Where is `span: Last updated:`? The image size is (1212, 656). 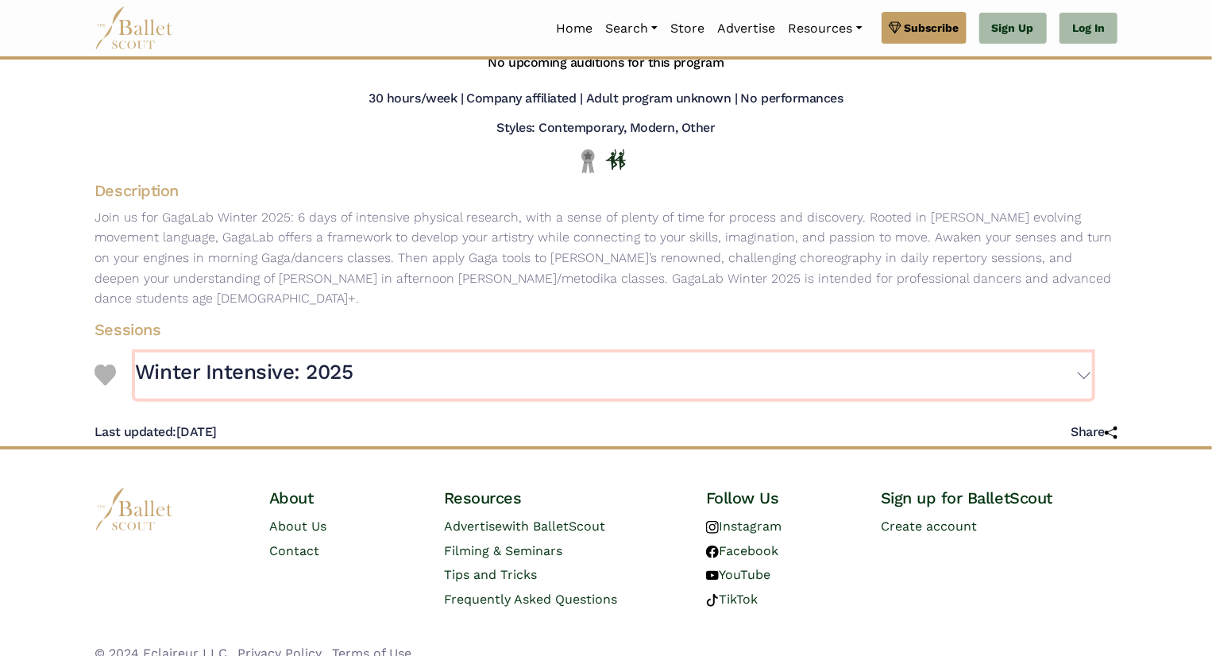
span: Last updated: is located at coordinates (135, 431).